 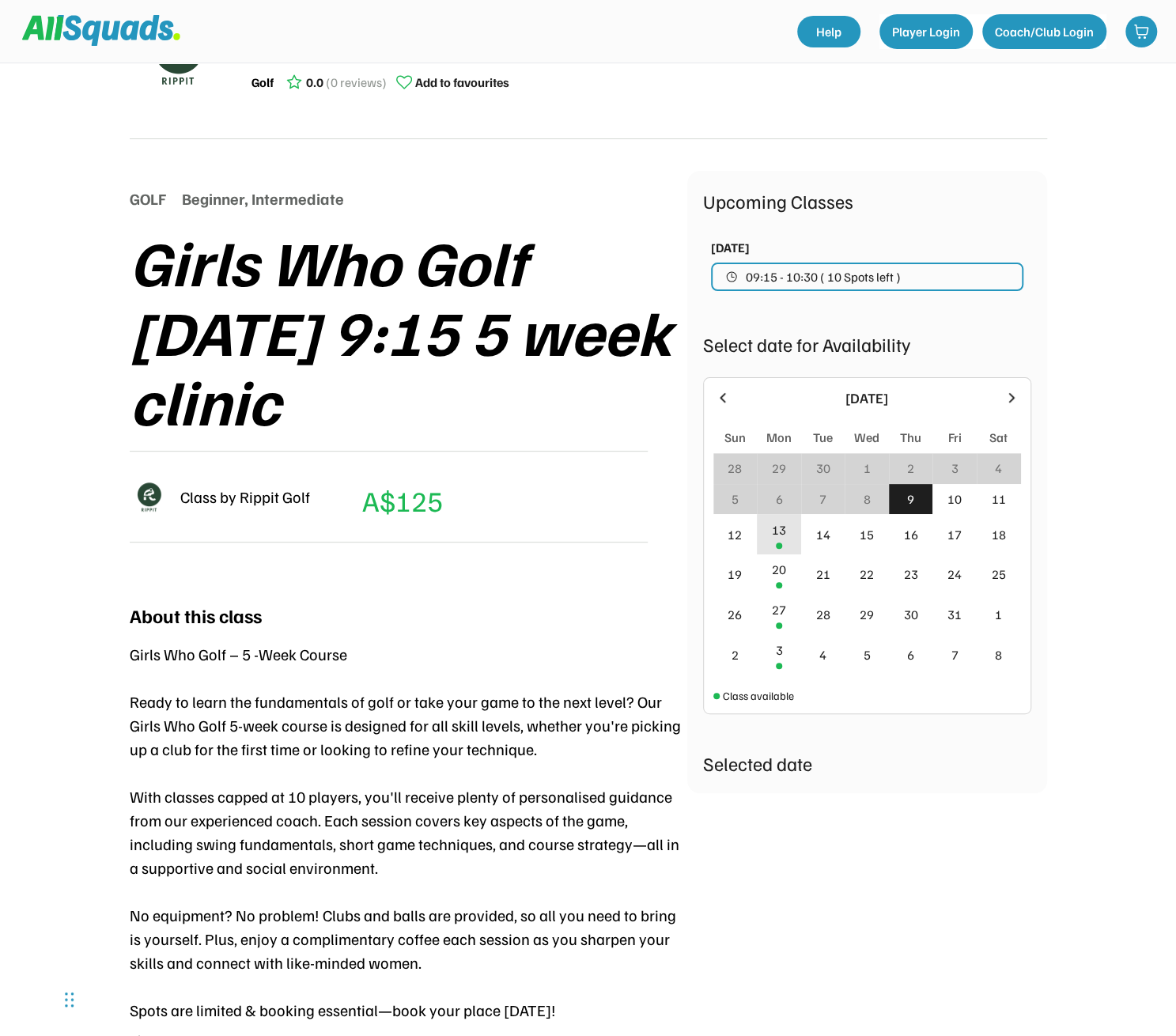 What do you see at coordinates (408, 832) in the screenshot?
I see `div: Girls Who Golf – 5 -Week Course Ready to learn the fundamentals of golf or take your game to the ...` at bounding box center [408, 832].